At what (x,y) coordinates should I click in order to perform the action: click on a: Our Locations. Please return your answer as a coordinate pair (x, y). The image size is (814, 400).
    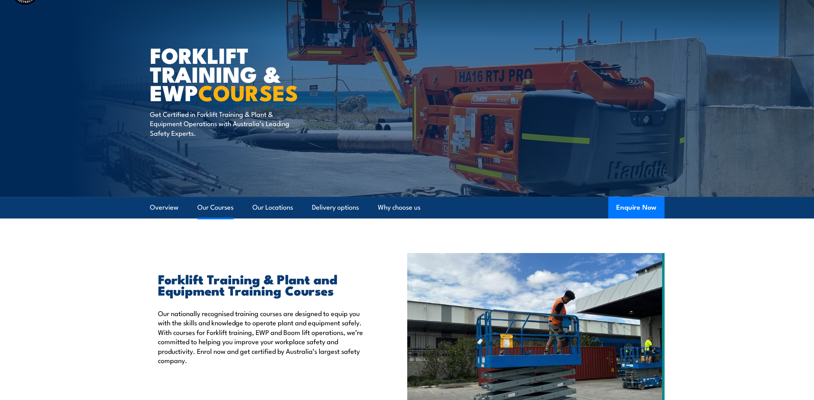
    Looking at the image, I should click on (272, 207).